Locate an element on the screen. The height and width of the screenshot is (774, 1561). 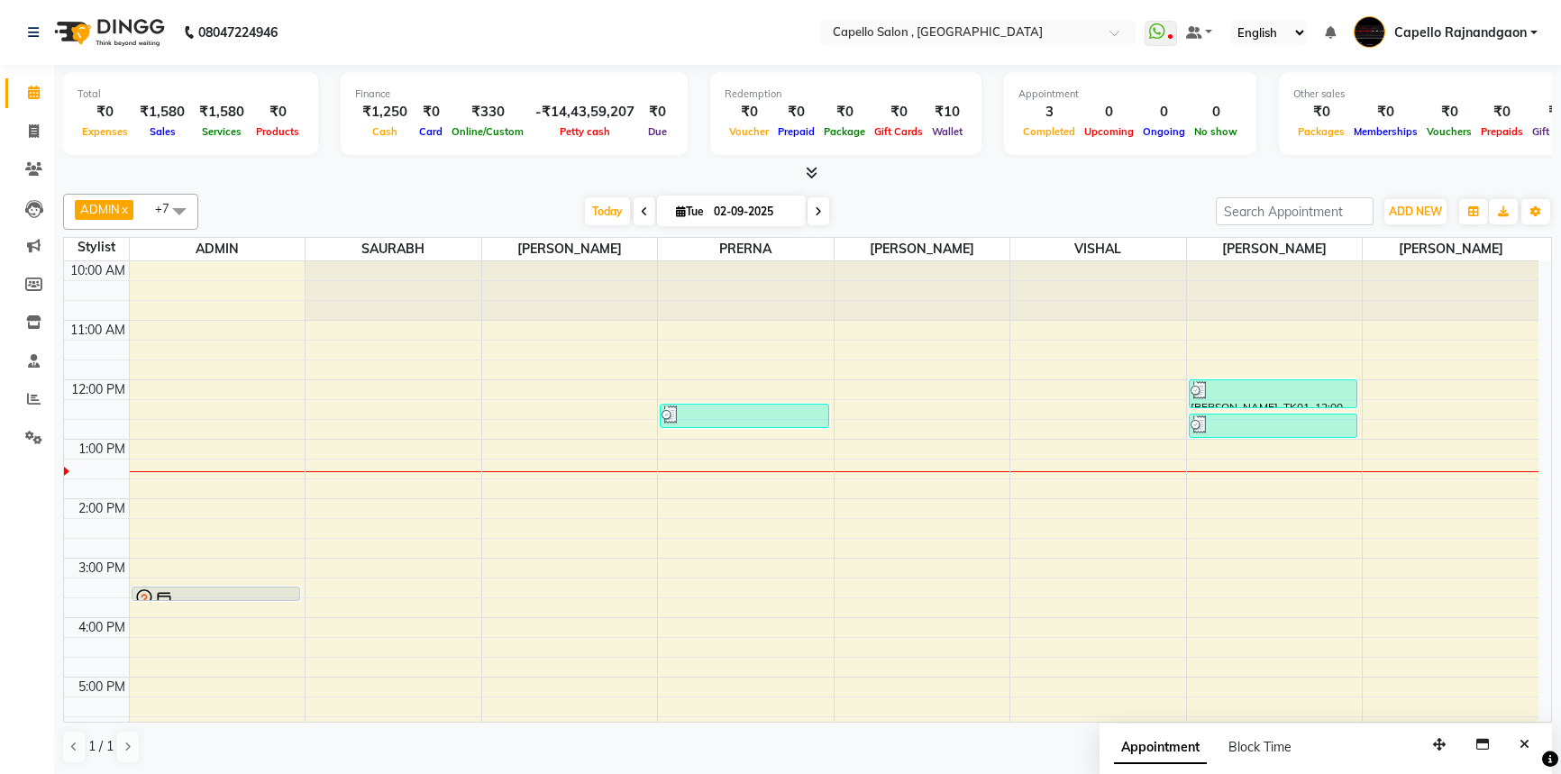
img: Capello Rajnandgaon is located at coordinates (1369, 32).